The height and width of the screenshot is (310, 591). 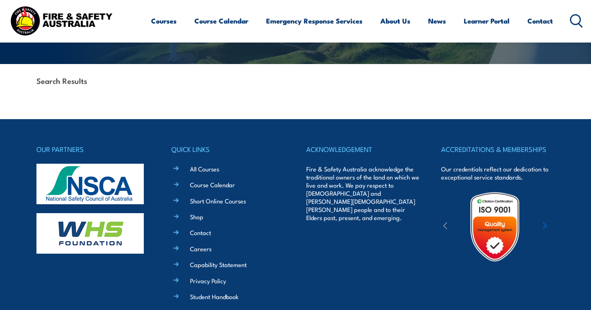 What do you see at coordinates (164, 21) in the screenshot?
I see `a: Courses` at bounding box center [164, 21].